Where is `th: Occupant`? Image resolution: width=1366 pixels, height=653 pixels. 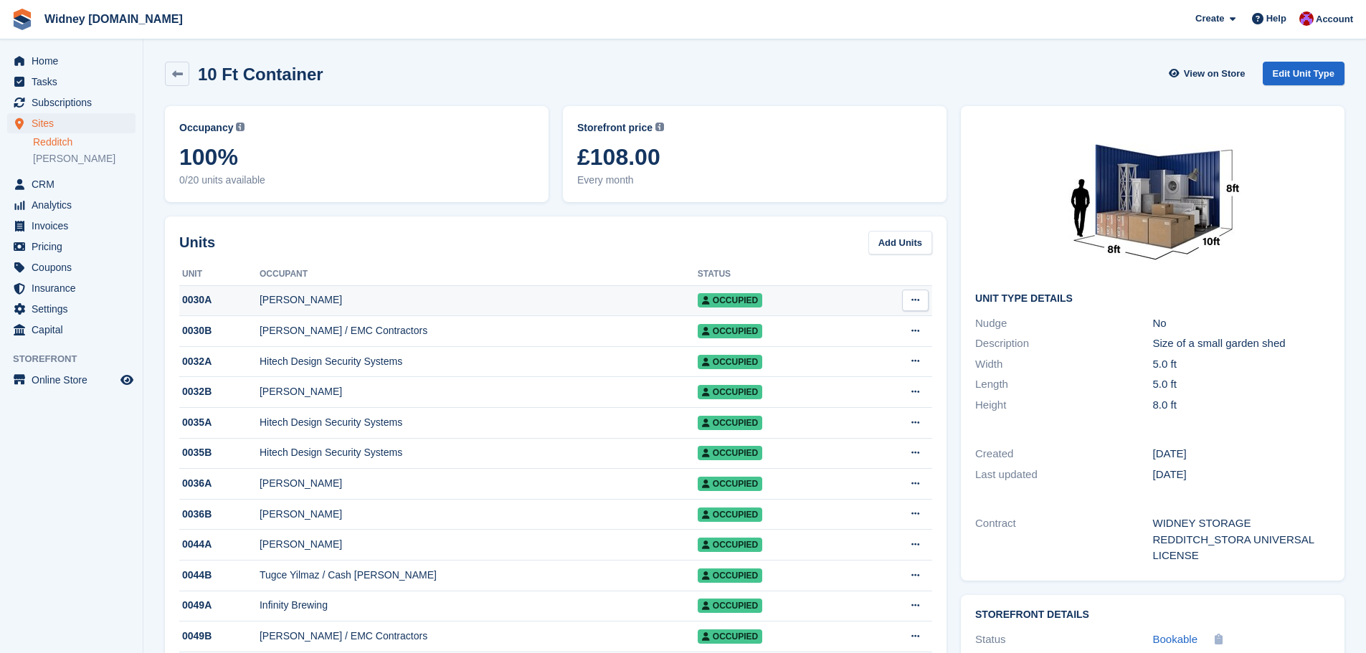 th: Occupant is located at coordinates (478, 275).